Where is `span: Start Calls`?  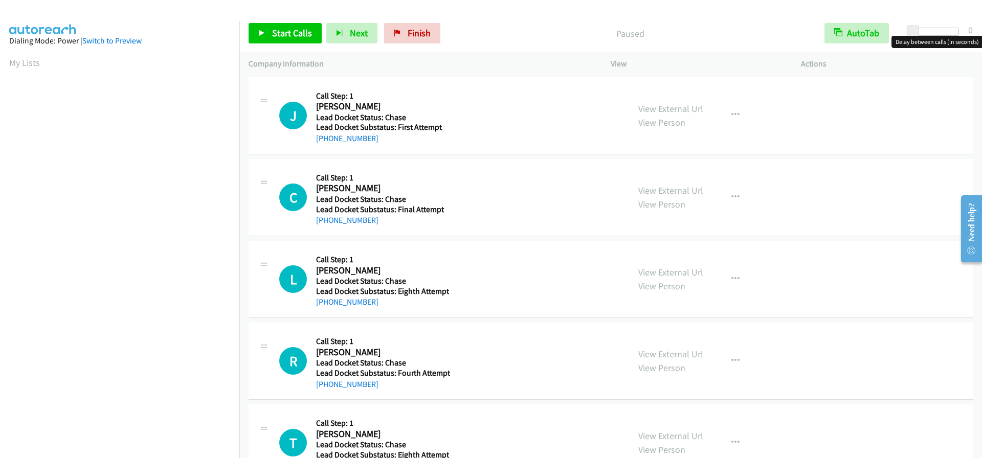 span: Start Calls is located at coordinates (292, 33).